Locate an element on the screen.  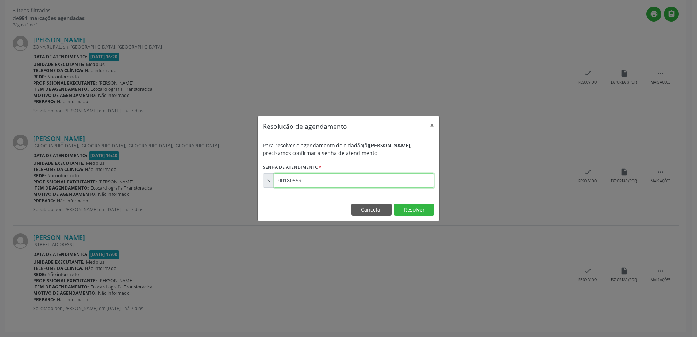
button: Close is located at coordinates (432, 125).